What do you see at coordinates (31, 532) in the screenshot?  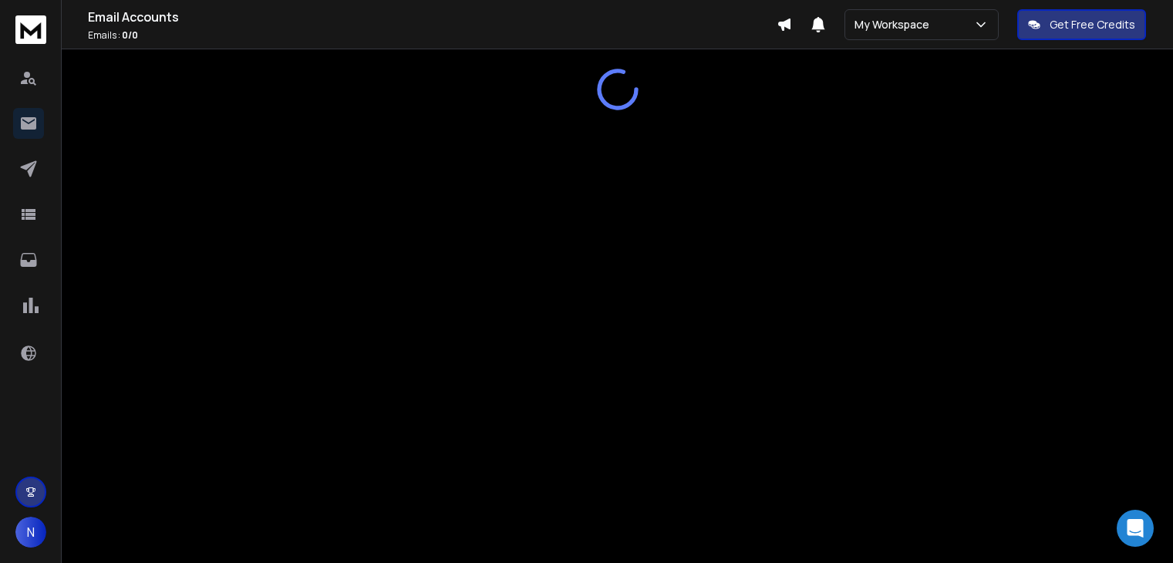 I see `button: N` at bounding box center [31, 532].